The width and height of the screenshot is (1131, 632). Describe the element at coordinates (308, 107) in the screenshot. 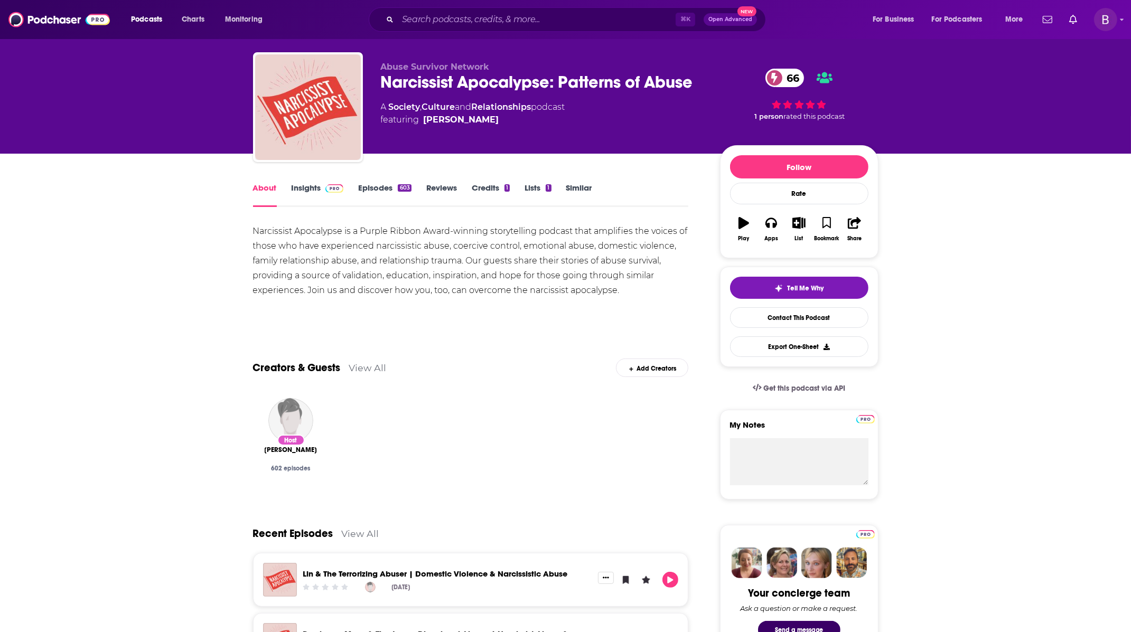

I see `a: Narcissist Apocalypse: Patterns of Abuse` at that location.